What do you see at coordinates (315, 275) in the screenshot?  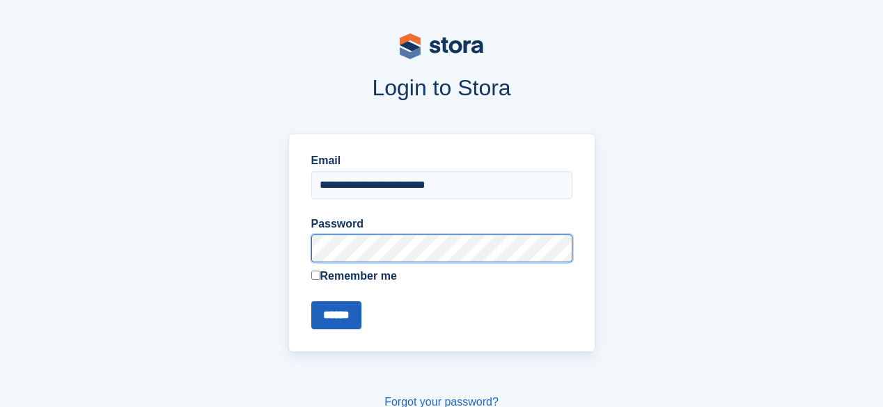 I see `input: Remember me` at bounding box center [315, 275].